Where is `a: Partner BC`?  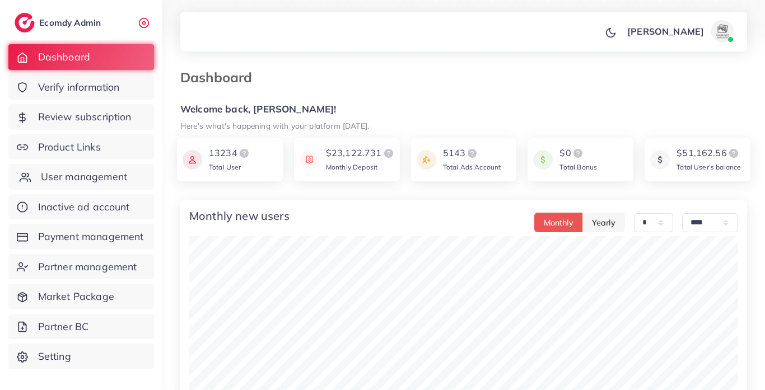
a: Partner BC is located at coordinates (81, 327).